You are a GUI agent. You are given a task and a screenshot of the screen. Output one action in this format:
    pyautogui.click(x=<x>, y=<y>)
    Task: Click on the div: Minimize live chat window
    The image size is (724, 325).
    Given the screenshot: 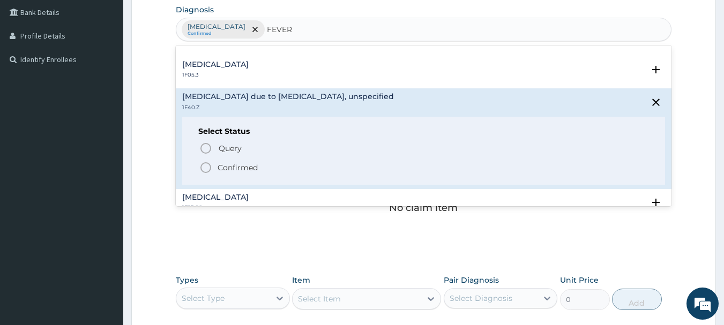 What is the action you would take?
    pyautogui.click(x=189, y=18)
    